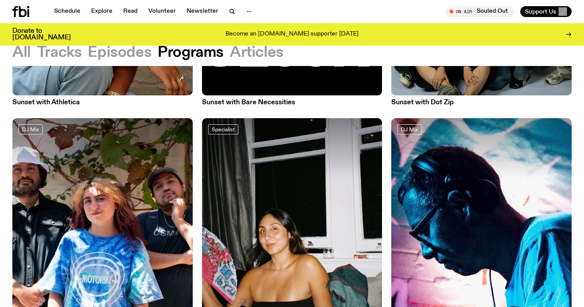  Describe the element at coordinates (481, 100) in the screenshot. I see `a: Sunset with Dot Zip` at that location.